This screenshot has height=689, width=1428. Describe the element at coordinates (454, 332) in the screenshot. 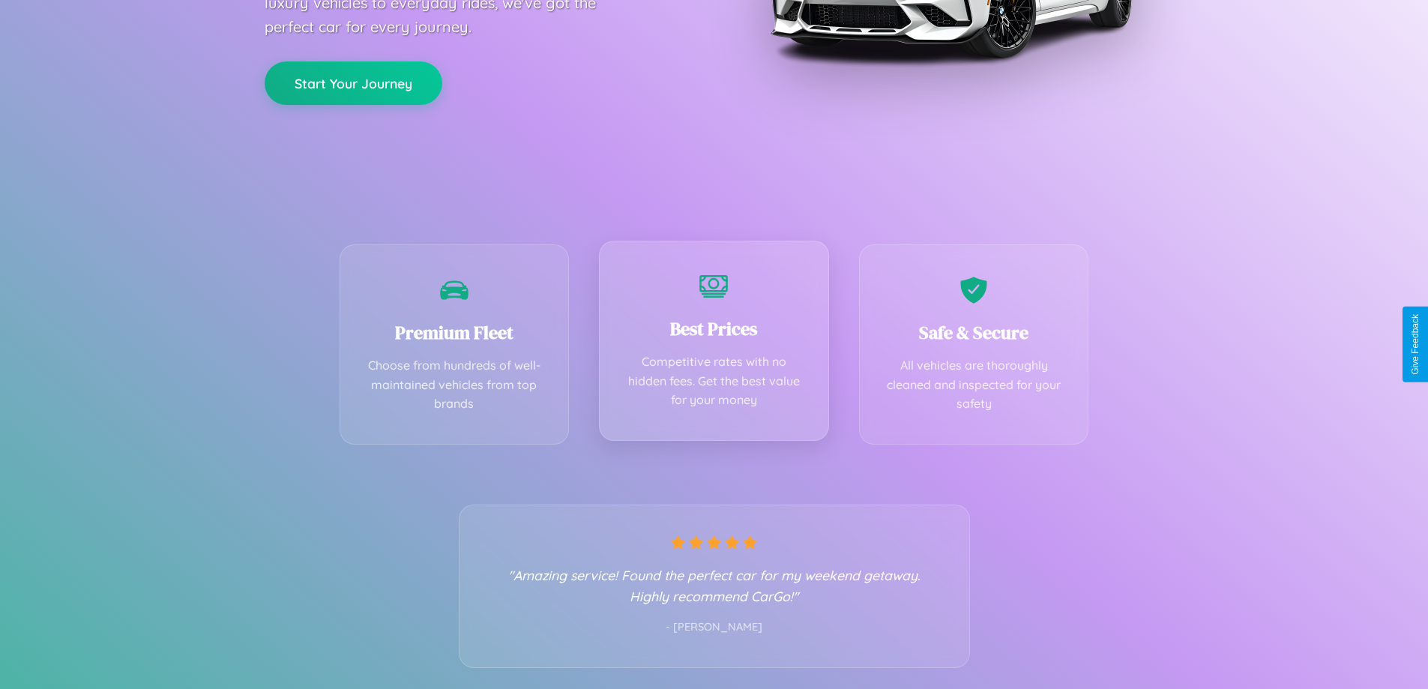

I see `h3: Premium Fleet` at that location.